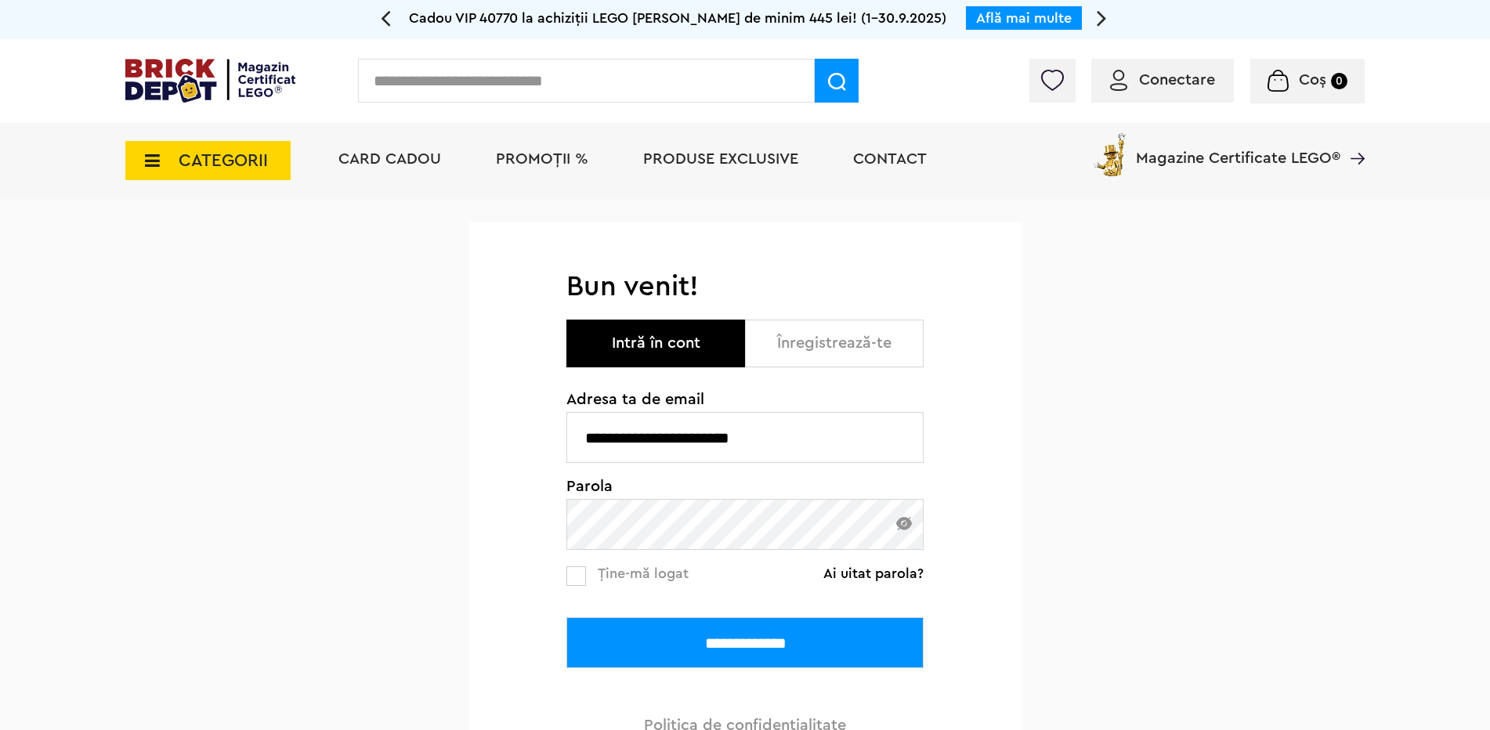 Image resolution: width=1490 pixels, height=730 pixels. Describe the element at coordinates (389, 159) in the screenshot. I see `a: Card Cadou` at that location.